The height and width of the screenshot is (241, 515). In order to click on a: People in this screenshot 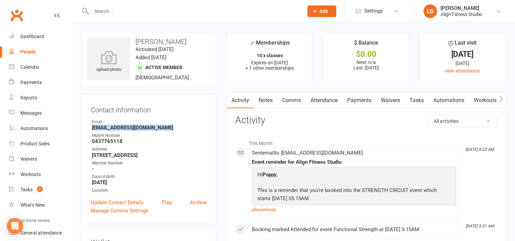, I will do `click(40, 52)`.